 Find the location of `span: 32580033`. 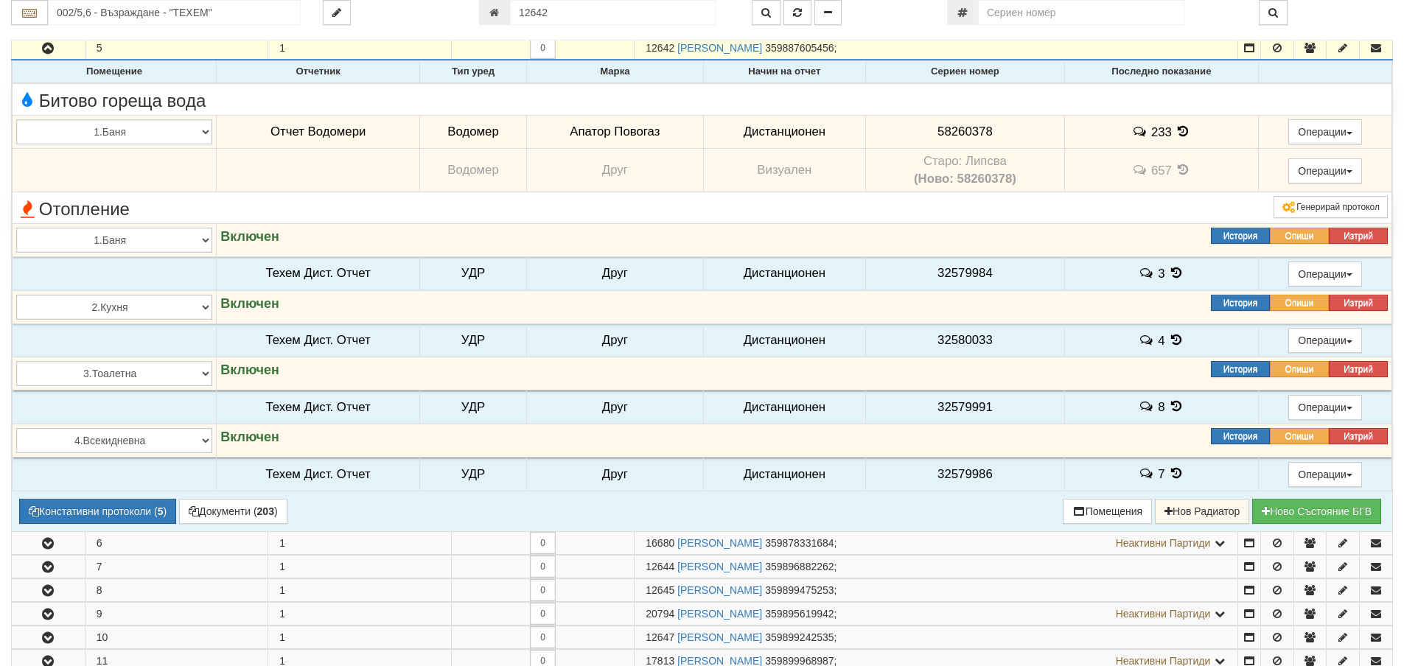

span: 32580033 is located at coordinates (965, 340).